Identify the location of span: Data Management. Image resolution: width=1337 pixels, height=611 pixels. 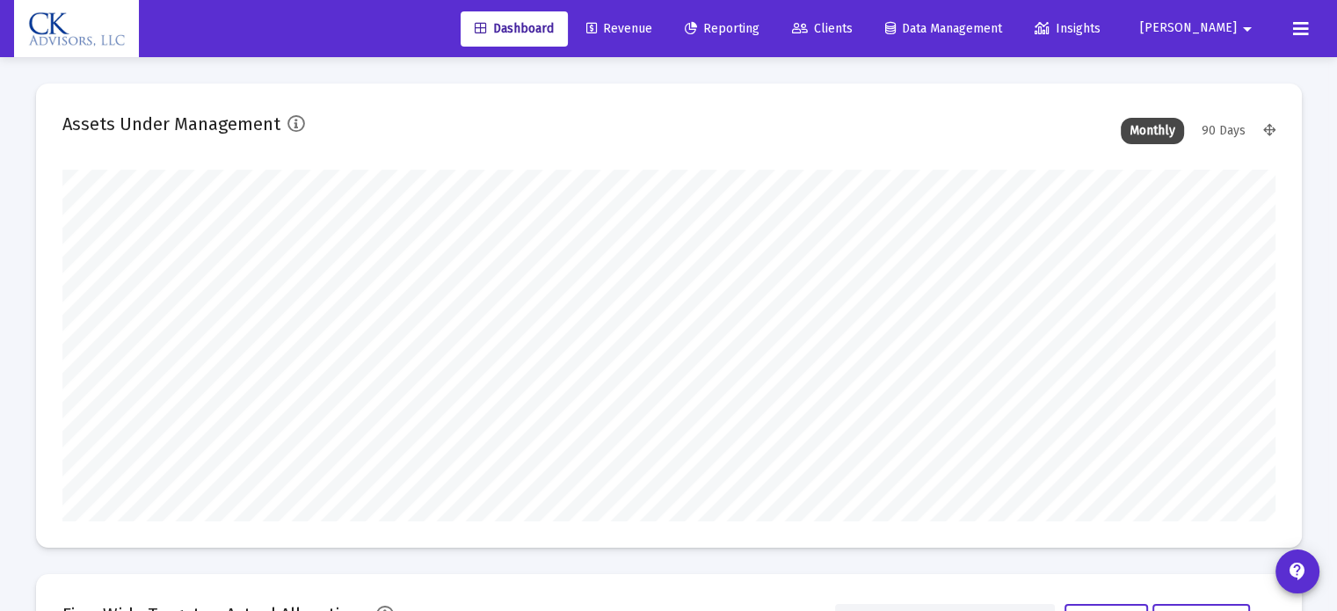
(943, 28).